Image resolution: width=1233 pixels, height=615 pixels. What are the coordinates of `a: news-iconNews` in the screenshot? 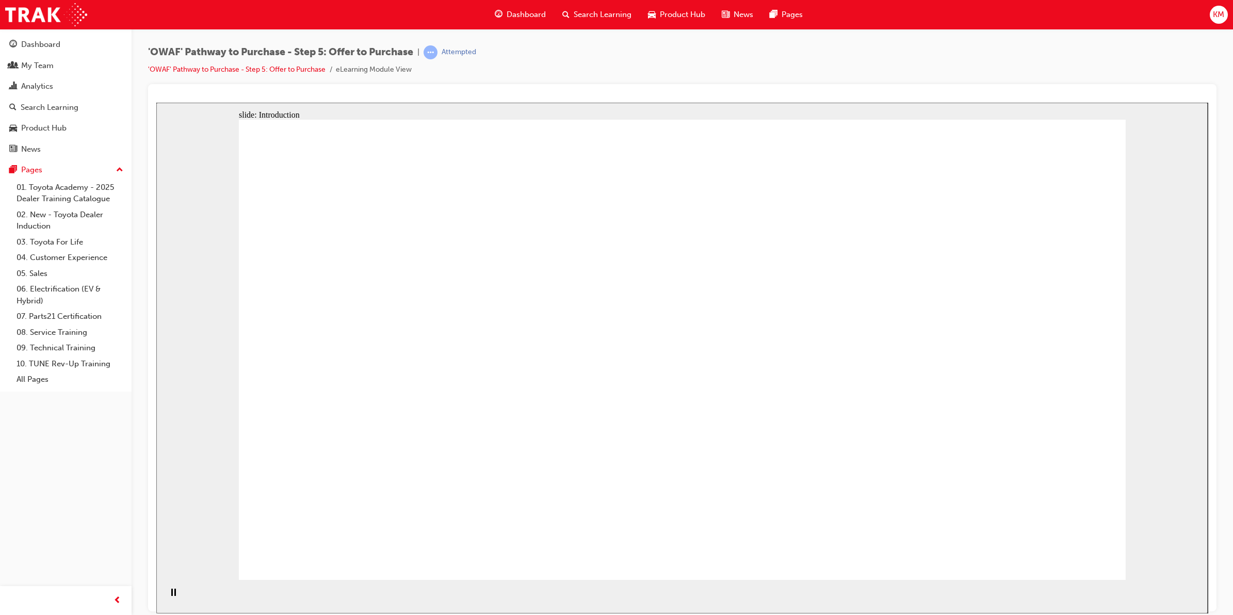 It's located at (737, 14).